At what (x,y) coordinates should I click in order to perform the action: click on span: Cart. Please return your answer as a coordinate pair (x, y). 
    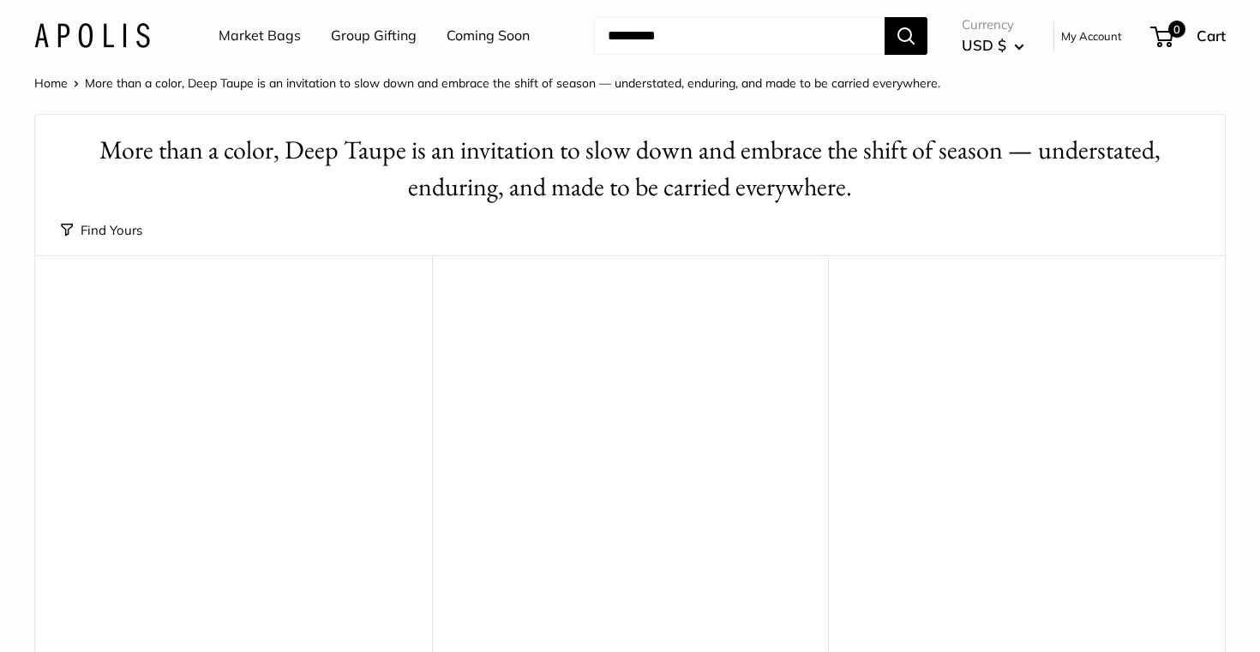
    Looking at the image, I should click on (1211, 35).